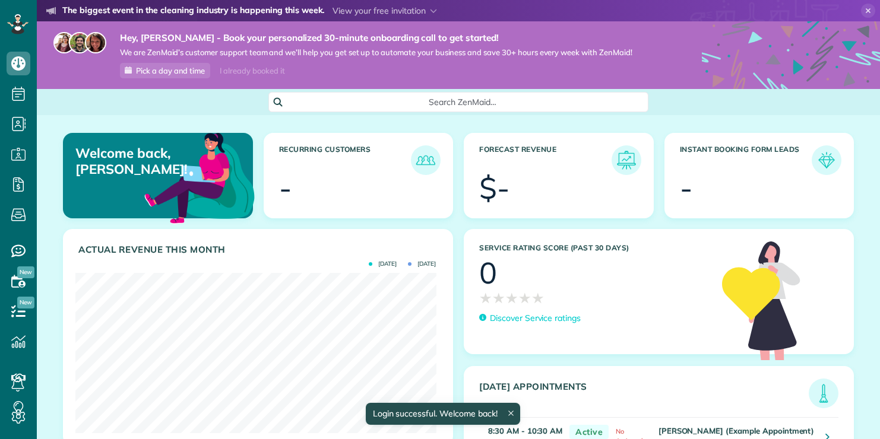 This screenshot has height=439, width=880. I want to click on div: I already booked it, so click(252, 71).